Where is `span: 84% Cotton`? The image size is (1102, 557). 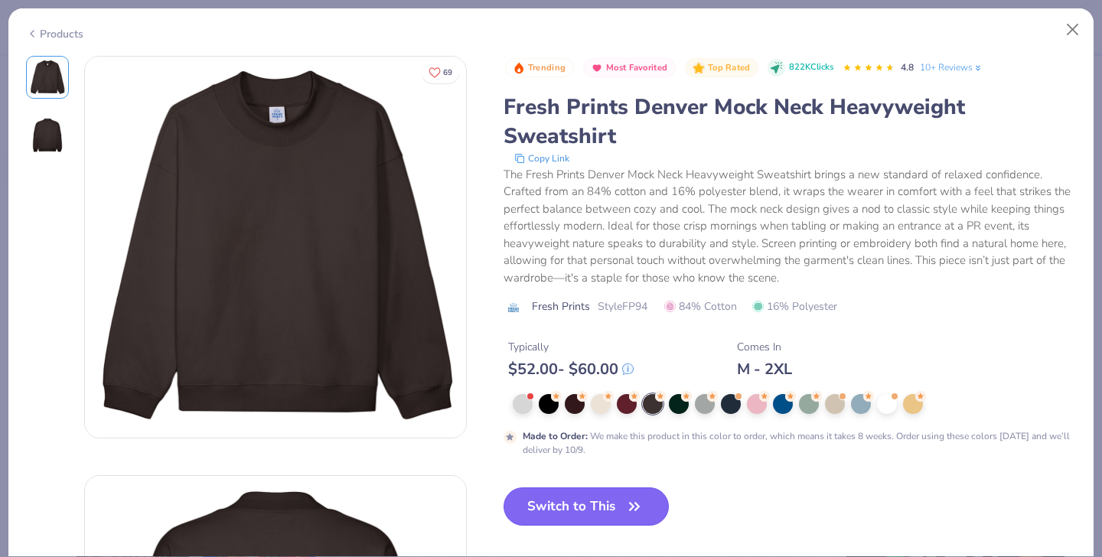
span: 84% Cotton is located at coordinates (700, 306).